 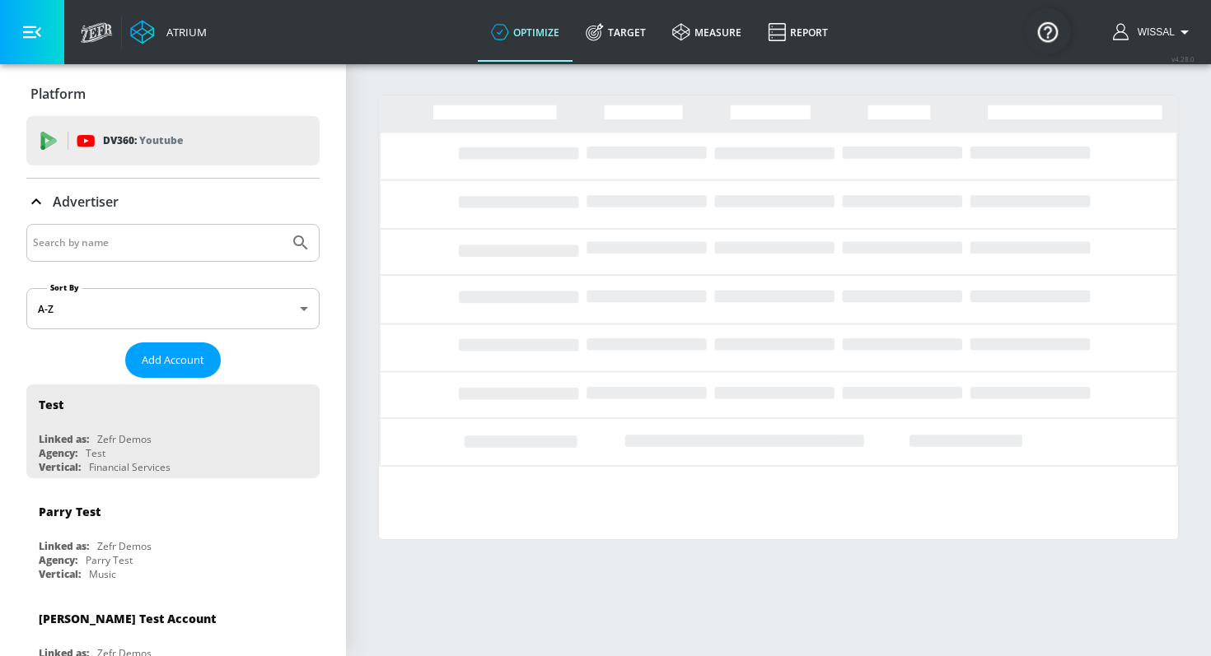 What do you see at coordinates (1183, 58) in the screenshot?
I see `span: v 4.28.0` at bounding box center [1183, 58].